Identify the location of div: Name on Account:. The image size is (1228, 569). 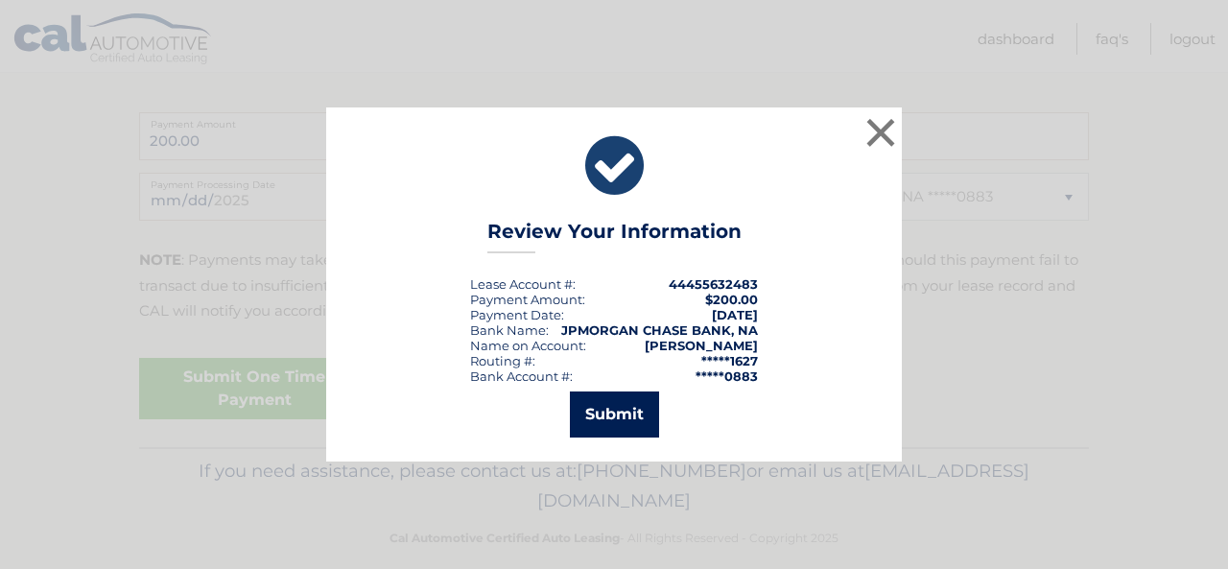
(527, 345).